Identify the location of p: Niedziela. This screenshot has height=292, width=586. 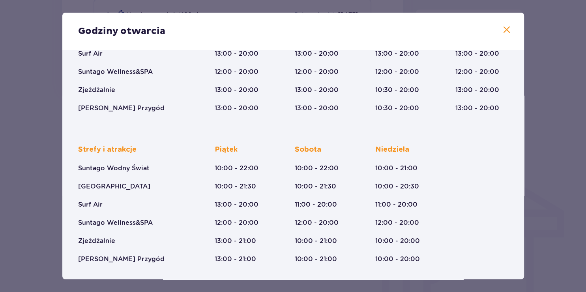
(392, 150).